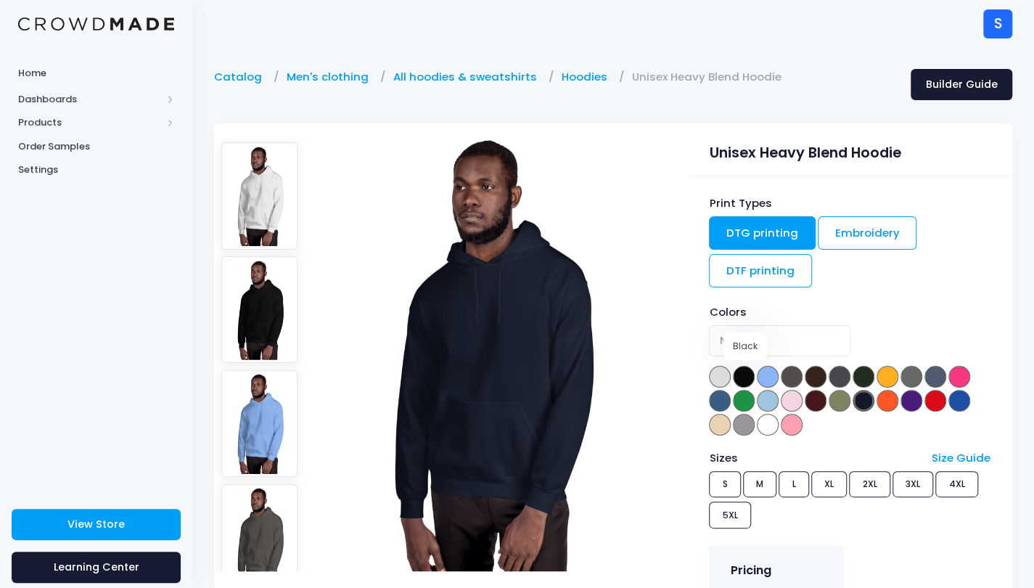  What do you see at coordinates (745, 346) in the screenshot?
I see `div: Black` at bounding box center [745, 346].